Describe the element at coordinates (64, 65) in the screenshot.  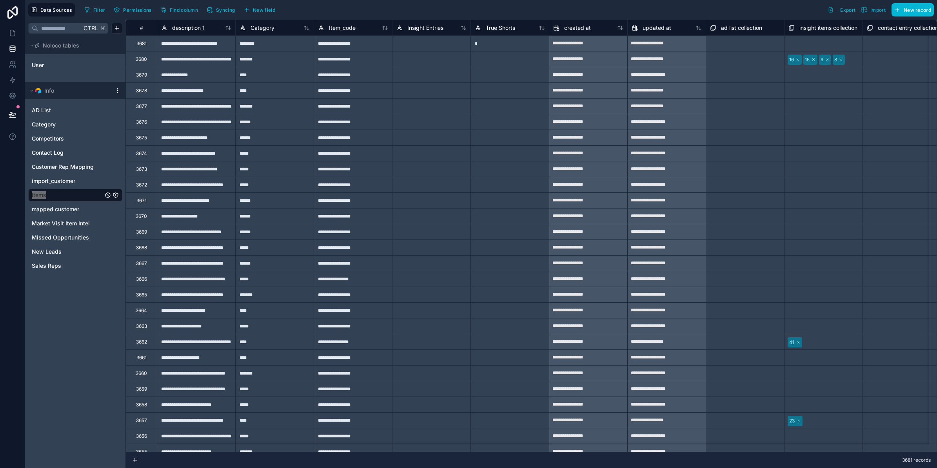
I see `a: User` at that location.